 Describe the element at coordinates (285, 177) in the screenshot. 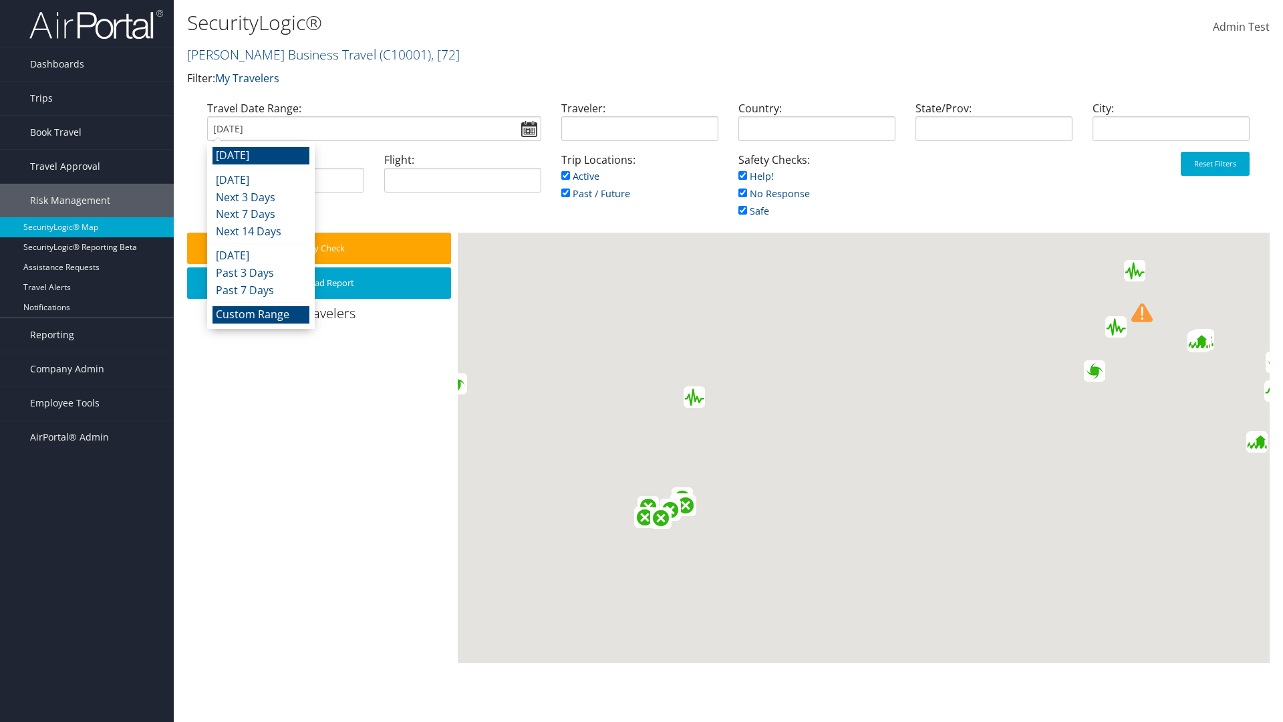

I see `div: Air/Hotel/Rail:` at that location.